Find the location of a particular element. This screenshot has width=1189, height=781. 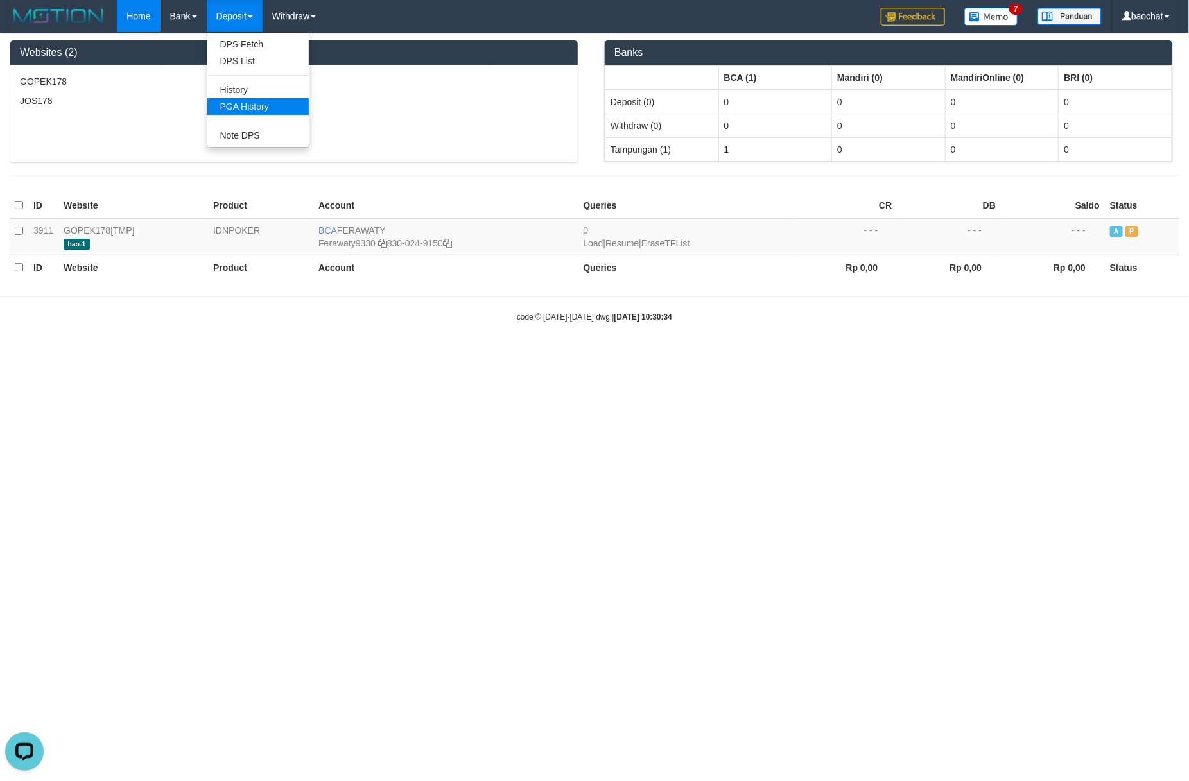

th: DB is located at coordinates (949, 205).